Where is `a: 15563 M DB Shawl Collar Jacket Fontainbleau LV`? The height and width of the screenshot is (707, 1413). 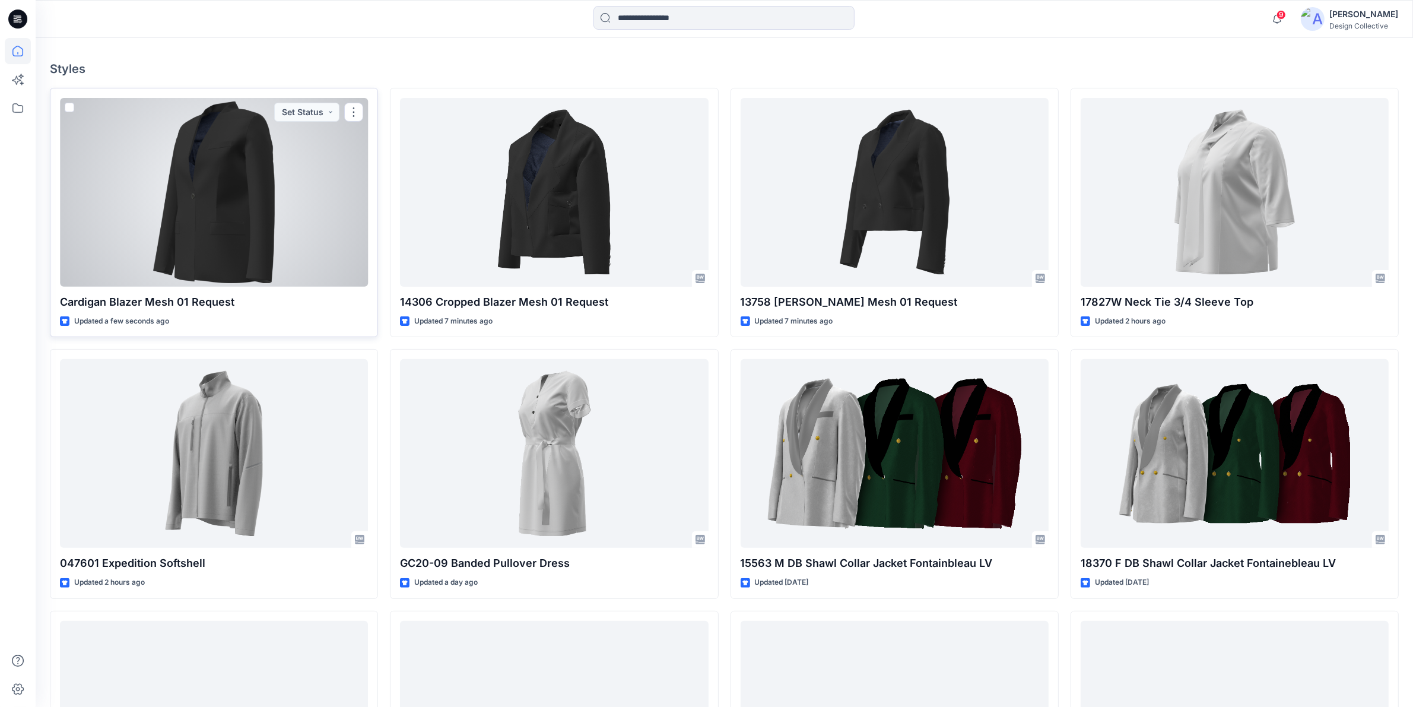
a: 15563 M DB Shawl Collar Jacket Fontainbleau LV is located at coordinates (894, 453).